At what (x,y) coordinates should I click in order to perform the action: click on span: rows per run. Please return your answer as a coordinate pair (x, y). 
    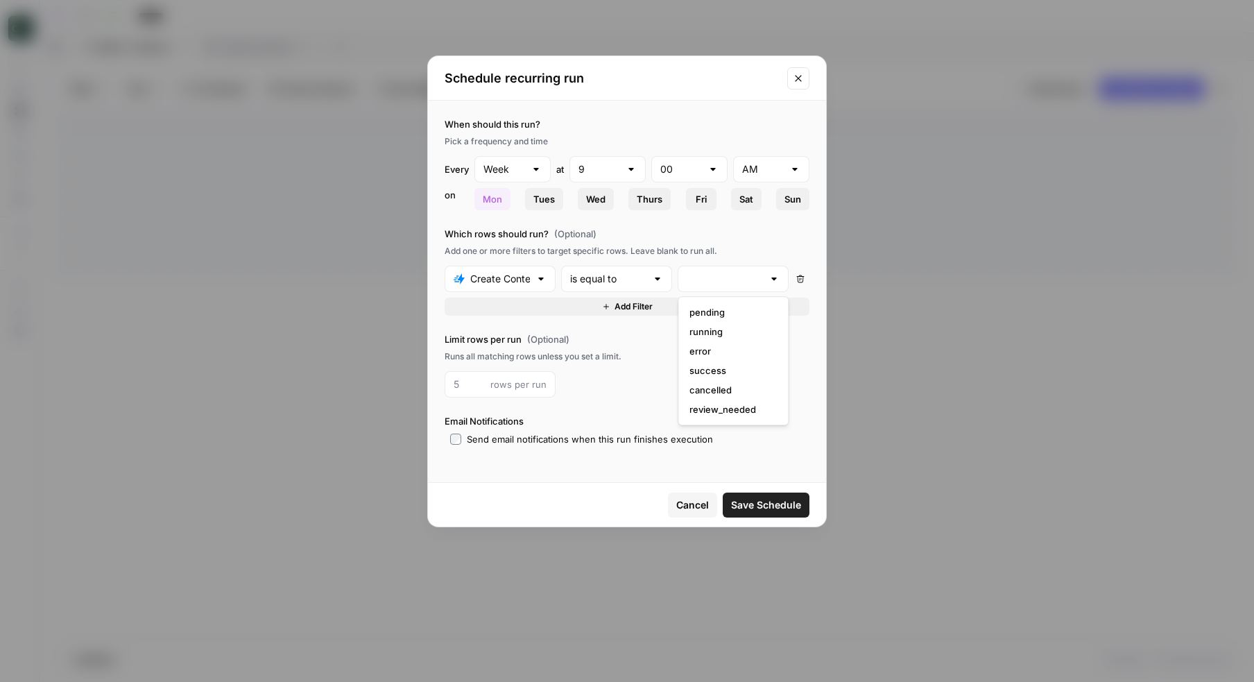
    Looking at the image, I should click on (518, 384).